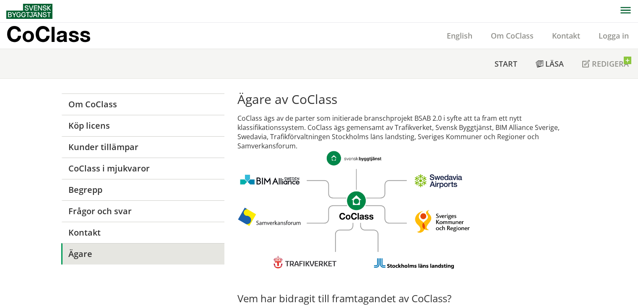 This screenshot has width=638, height=306. What do you see at coordinates (550, 64) in the screenshot?
I see `a: Läsa` at bounding box center [550, 64].